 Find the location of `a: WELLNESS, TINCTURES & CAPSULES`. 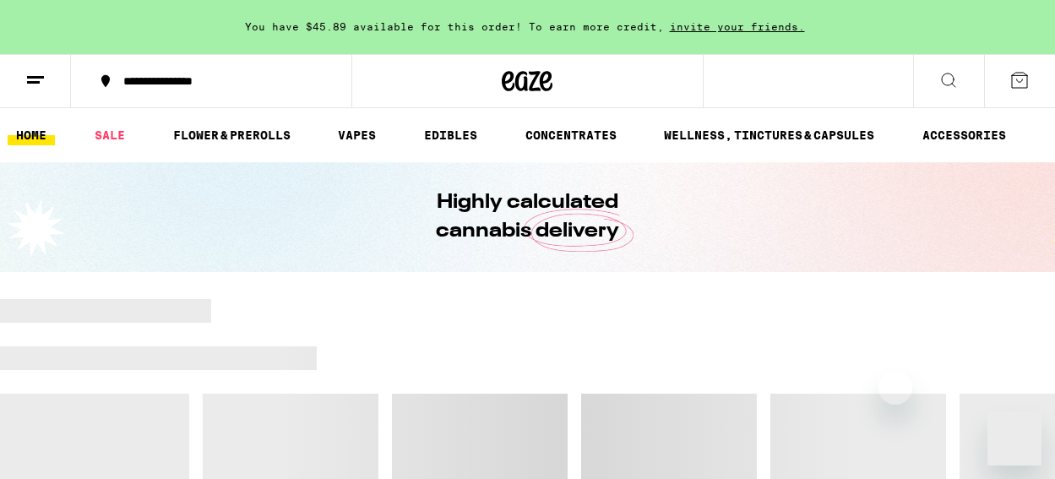

a: WELLNESS, TINCTURES & CAPSULES is located at coordinates (769, 135).